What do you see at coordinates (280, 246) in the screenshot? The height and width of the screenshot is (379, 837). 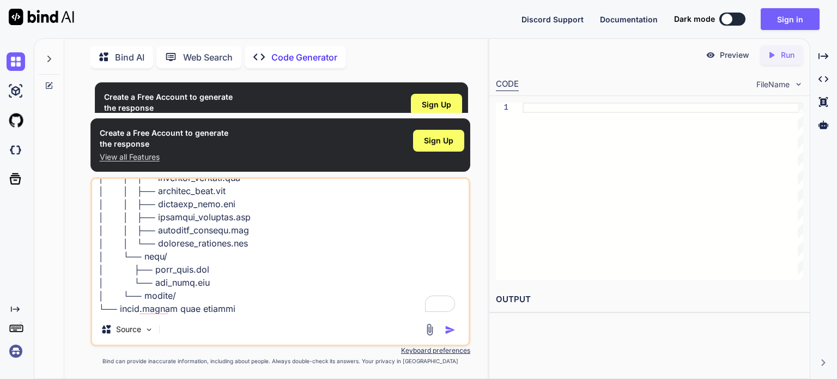 I see `textarea: To enrich screen reader interactions, please activate Accessibility in Grammarly extension settings` at bounding box center [280, 246].